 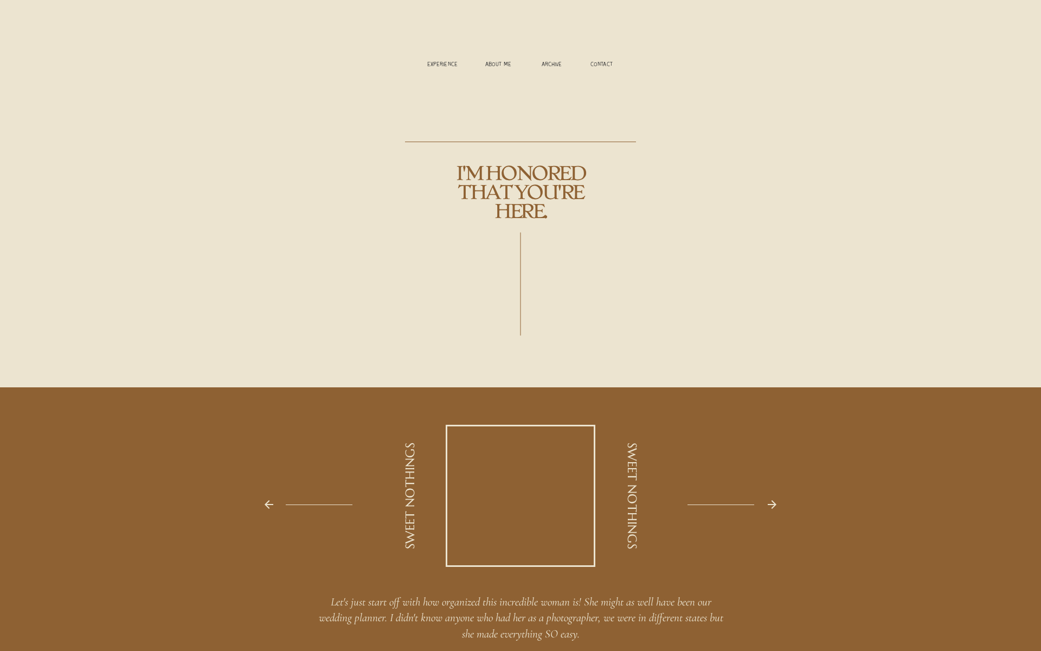 What do you see at coordinates (551, 65) in the screenshot?
I see `a: ARCHIVE` at bounding box center [551, 65].